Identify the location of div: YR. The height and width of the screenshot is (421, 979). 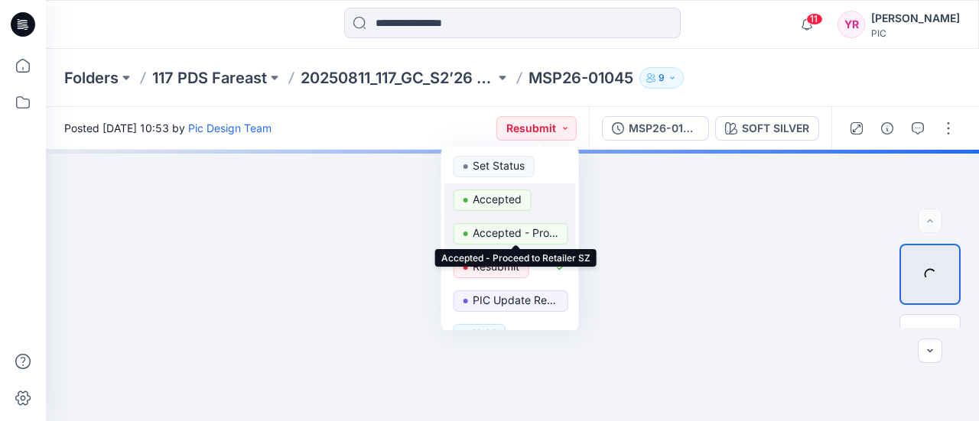
(851, 24).